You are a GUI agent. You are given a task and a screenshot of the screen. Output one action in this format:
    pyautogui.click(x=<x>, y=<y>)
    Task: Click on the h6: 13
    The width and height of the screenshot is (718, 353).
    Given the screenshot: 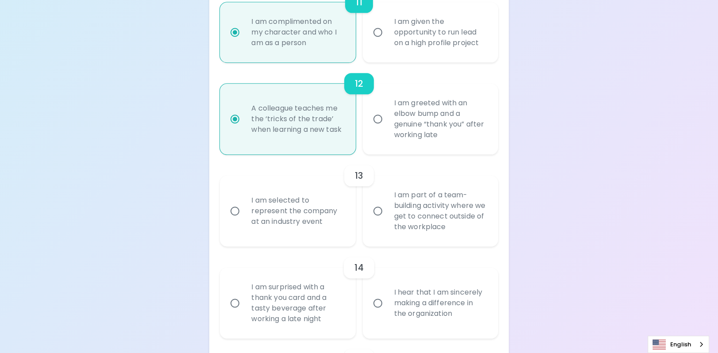 What is the action you would take?
    pyautogui.click(x=359, y=176)
    